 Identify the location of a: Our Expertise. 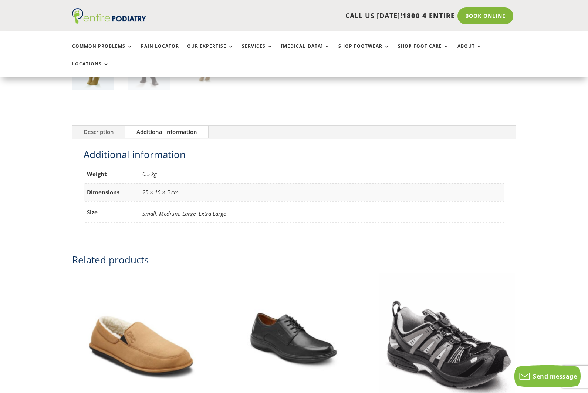
(211, 51).